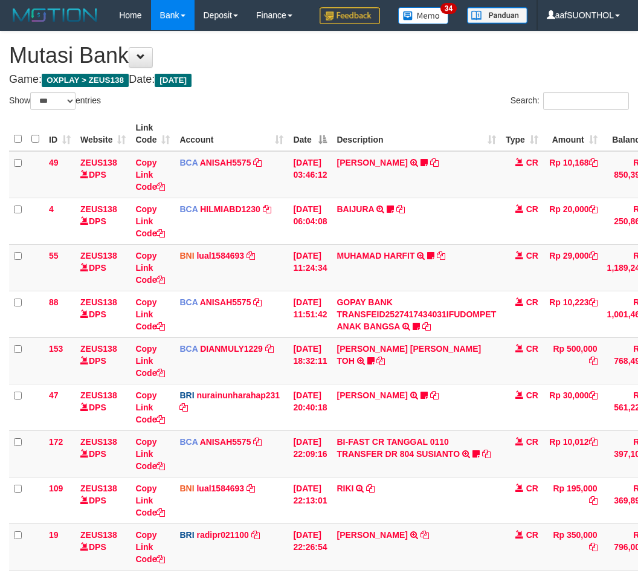 Image resolution: width=638 pixels, height=576 pixels. What do you see at coordinates (573, 267) in the screenshot?
I see `td: Rp 29,000` at bounding box center [573, 267].